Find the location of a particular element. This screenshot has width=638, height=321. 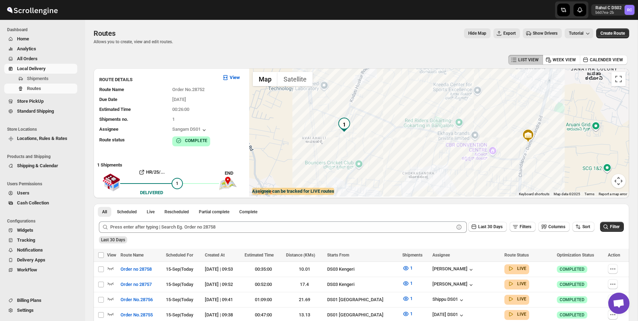

span: Billing Plans is located at coordinates (29, 300).